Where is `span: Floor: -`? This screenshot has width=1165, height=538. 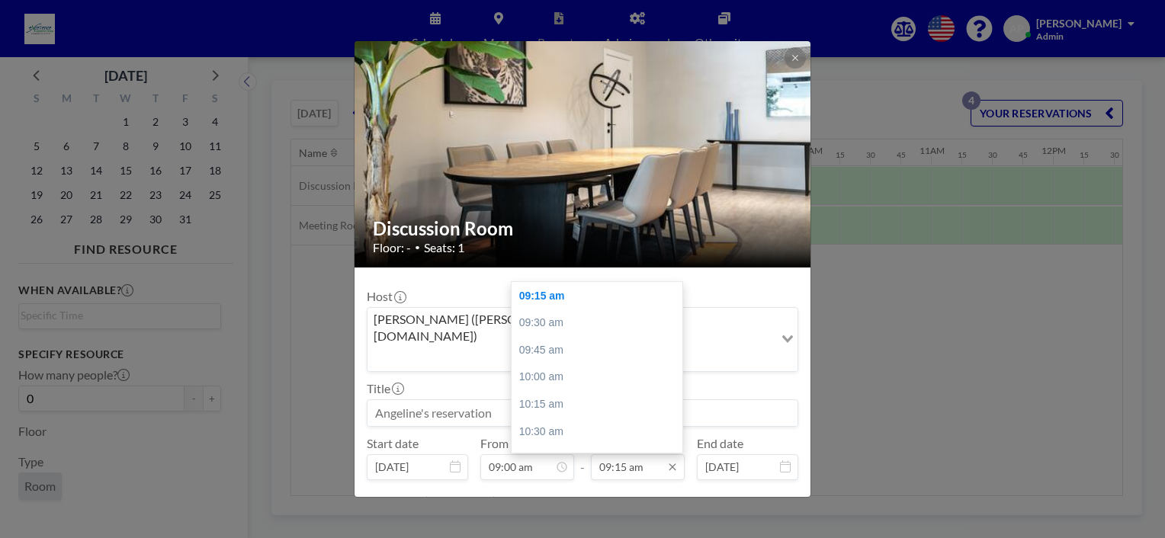
span: Floor: - is located at coordinates (392, 248).